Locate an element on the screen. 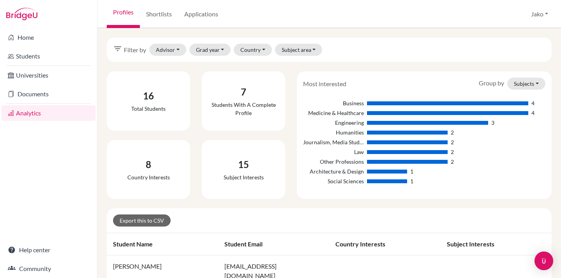 The height and width of the screenshot is (278, 561). div: Law is located at coordinates (333, 152).